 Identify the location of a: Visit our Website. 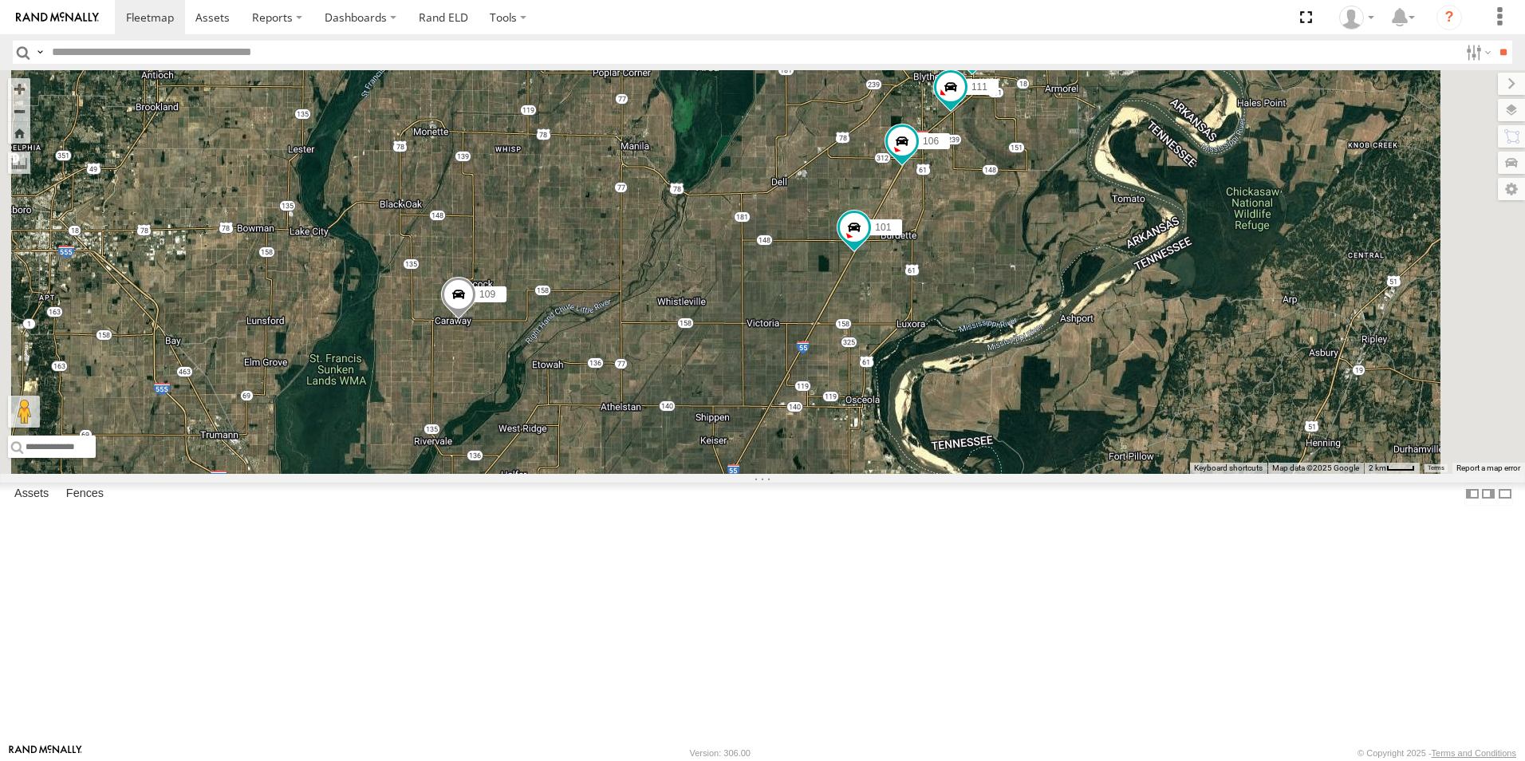
(45, 753).